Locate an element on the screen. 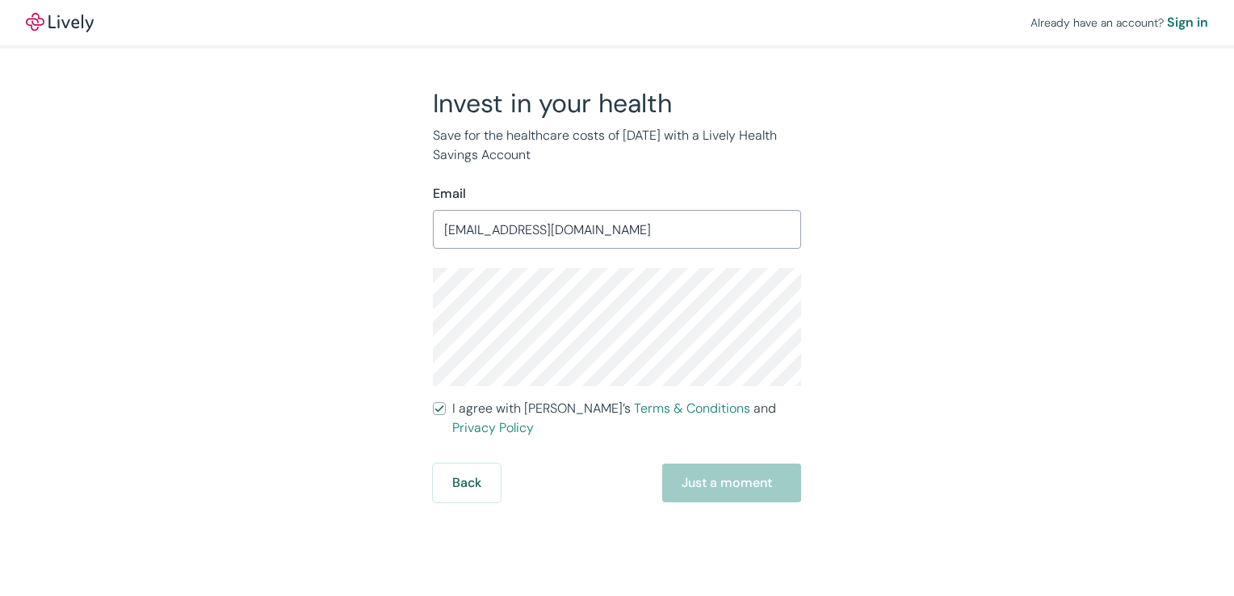  a: Privacy Policy is located at coordinates (493, 427).